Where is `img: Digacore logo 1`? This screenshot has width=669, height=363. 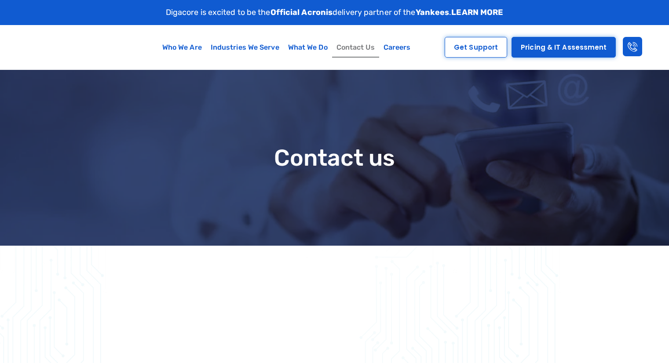 img: Digacore logo 1 is located at coordinates (57, 47).